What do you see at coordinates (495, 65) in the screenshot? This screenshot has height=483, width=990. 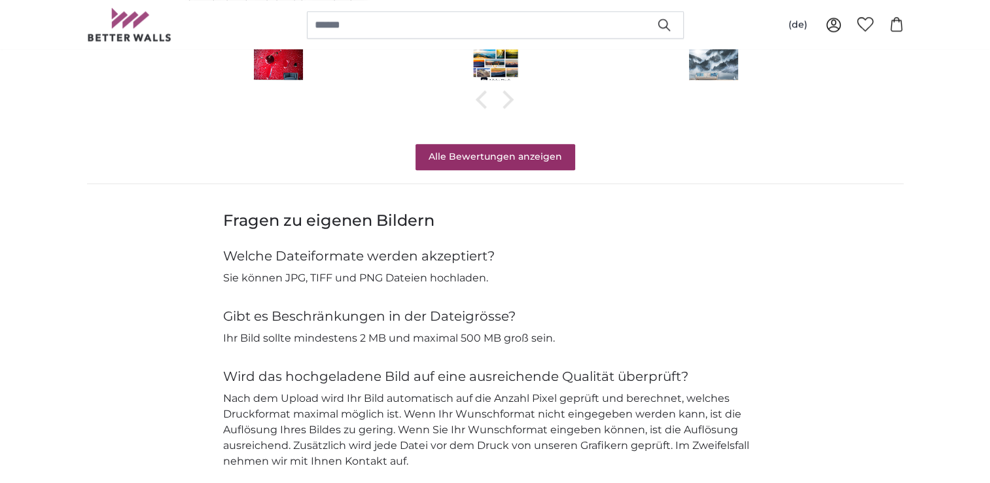 I see `img: Stockfoto` at bounding box center [495, 65].